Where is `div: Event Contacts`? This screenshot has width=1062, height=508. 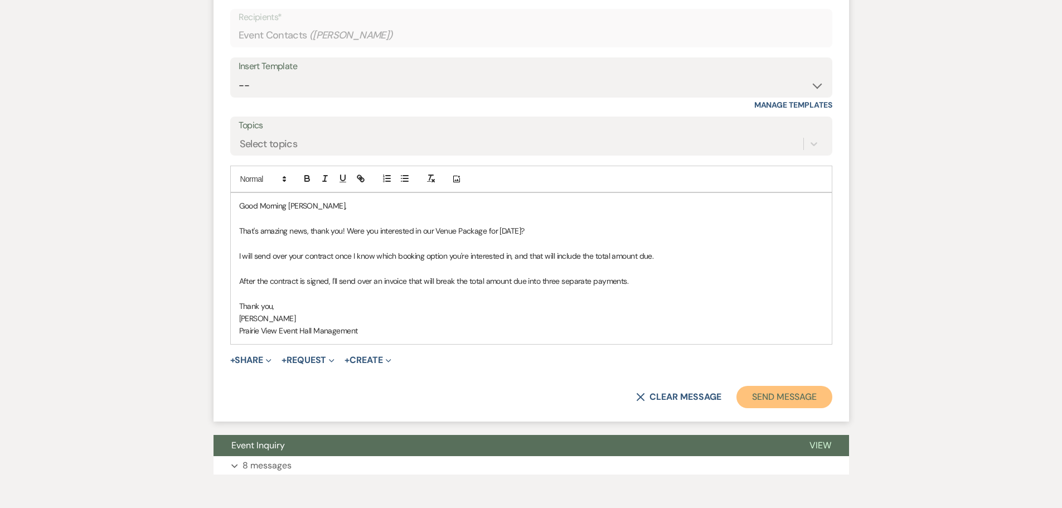 div: Event Contacts is located at coordinates (531, 35).